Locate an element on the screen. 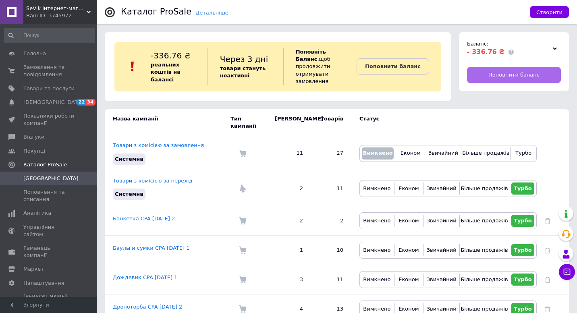 The width and height of the screenshot is (577, 313). b: Поповніть Баланс is located at coordinates (311, 55).